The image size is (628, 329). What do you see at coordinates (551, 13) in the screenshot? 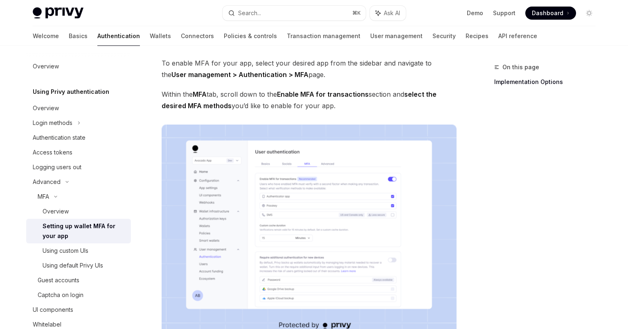
I see `a: Dashboard` at bounding box center [551, 13].